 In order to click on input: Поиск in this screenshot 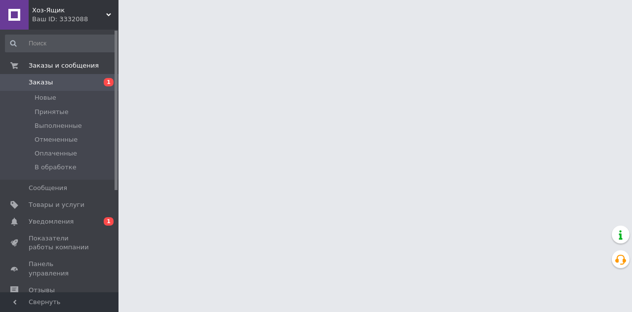, I will do `click(61, 43)`.